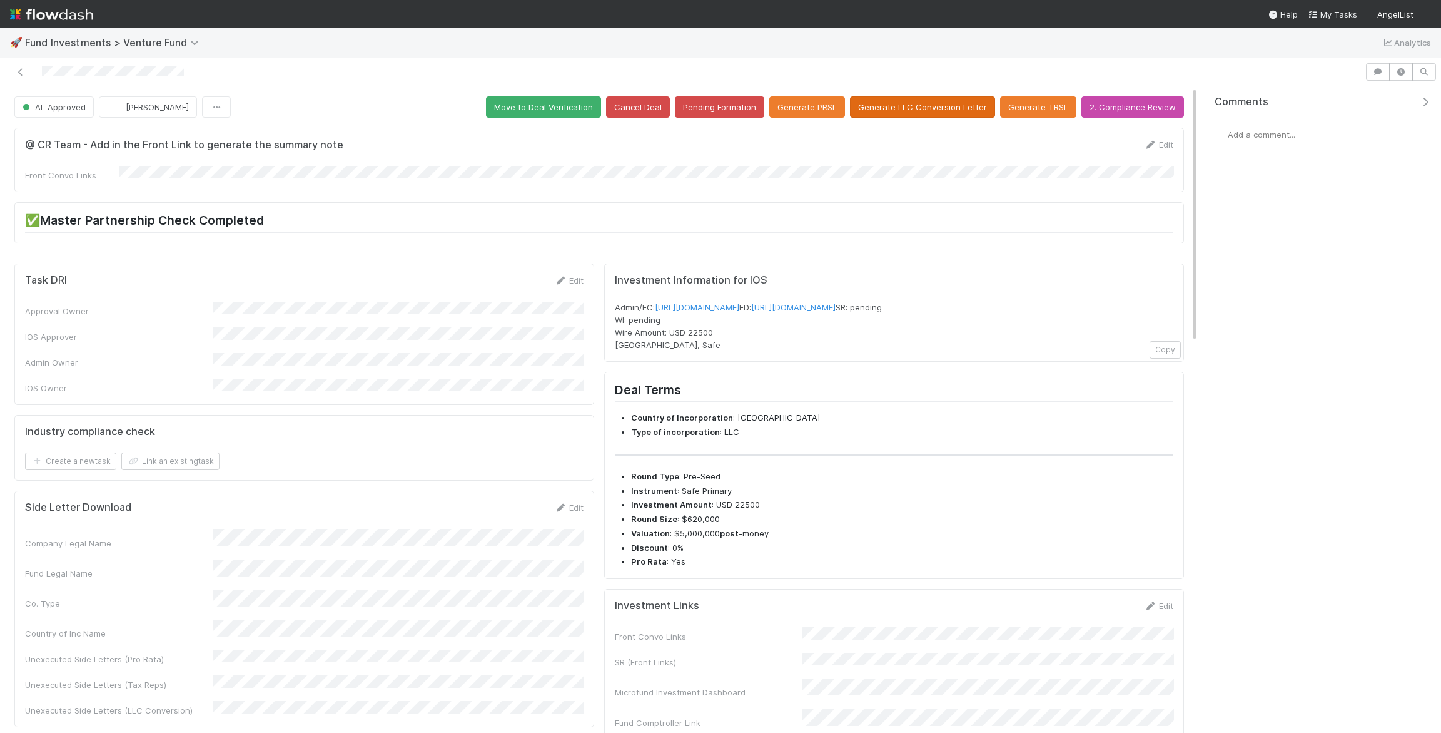  What do you see at coordinates (894, 280) in the screenshot?
I see `h5: Investment Information for IOS` at bounding box center [894, 280].